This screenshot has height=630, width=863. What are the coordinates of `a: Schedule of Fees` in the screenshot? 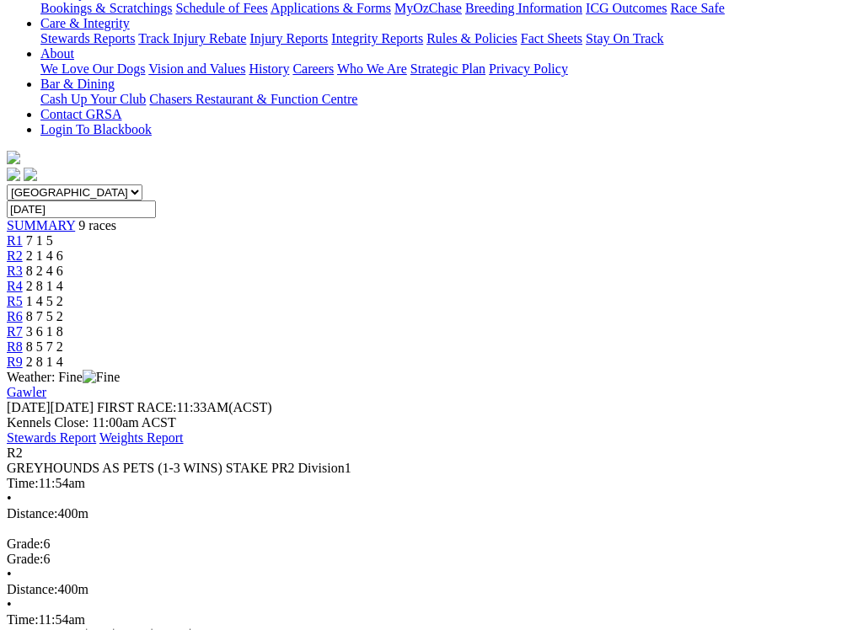 It's located at (221, 8).